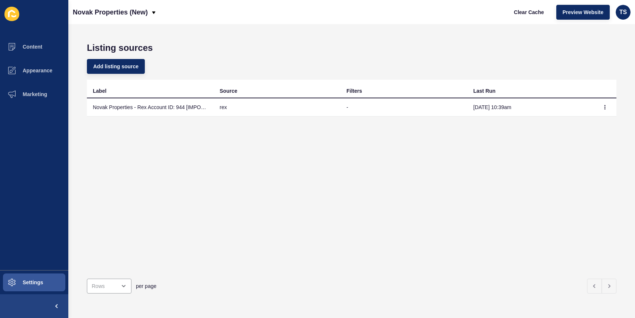 This screenshot has height=318, width=635. Describe the element at coordinates (146, 286) in the screenshot. I see `span: per page` at that location.